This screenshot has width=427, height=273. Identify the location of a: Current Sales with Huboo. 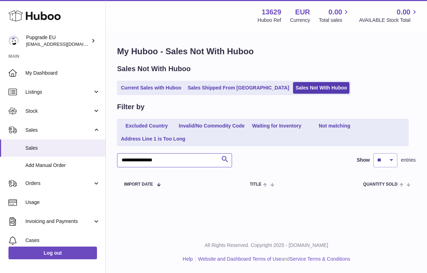
(151, 88).